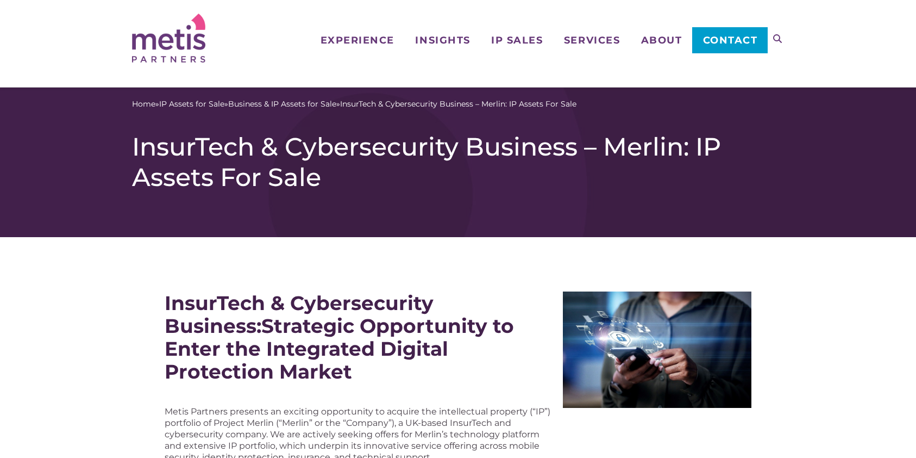  What do you see at coordinates (458, 162) in the screenshot?
I see `h1: InsurTech & Cybersecurity Business – Merlin: IP Assets For Sale` at bounding box center [458, 162].